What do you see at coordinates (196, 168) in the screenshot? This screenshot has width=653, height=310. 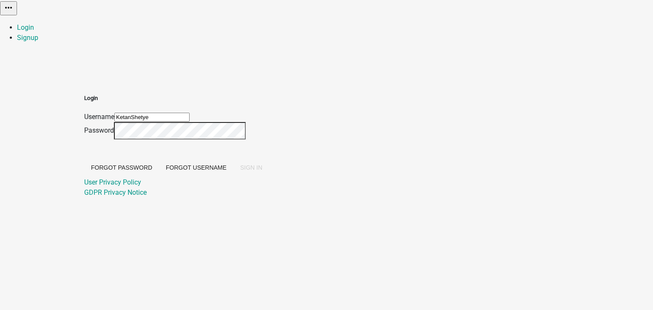 I see `button: Forgot Username` at bounding box center [196, 168].